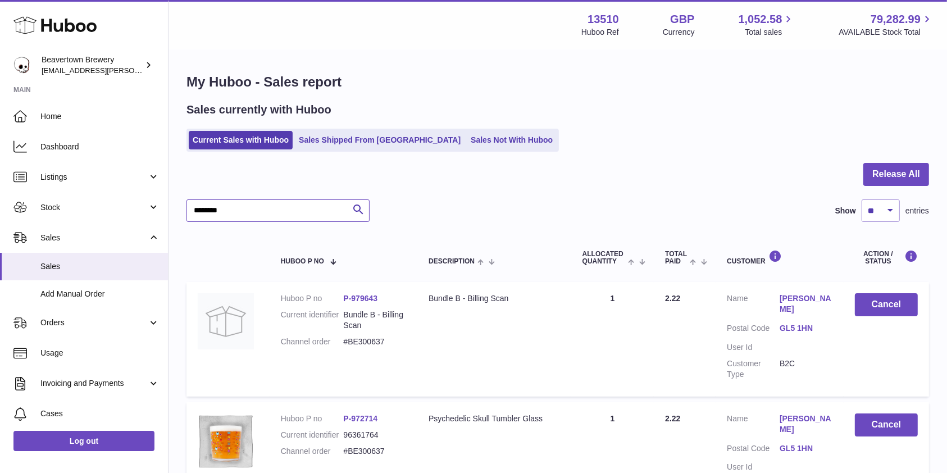 The width and height of the screenshot is (947, 473). I want to click on div: Psychedelic Skull Tumbler Glass, so click(495, 419).